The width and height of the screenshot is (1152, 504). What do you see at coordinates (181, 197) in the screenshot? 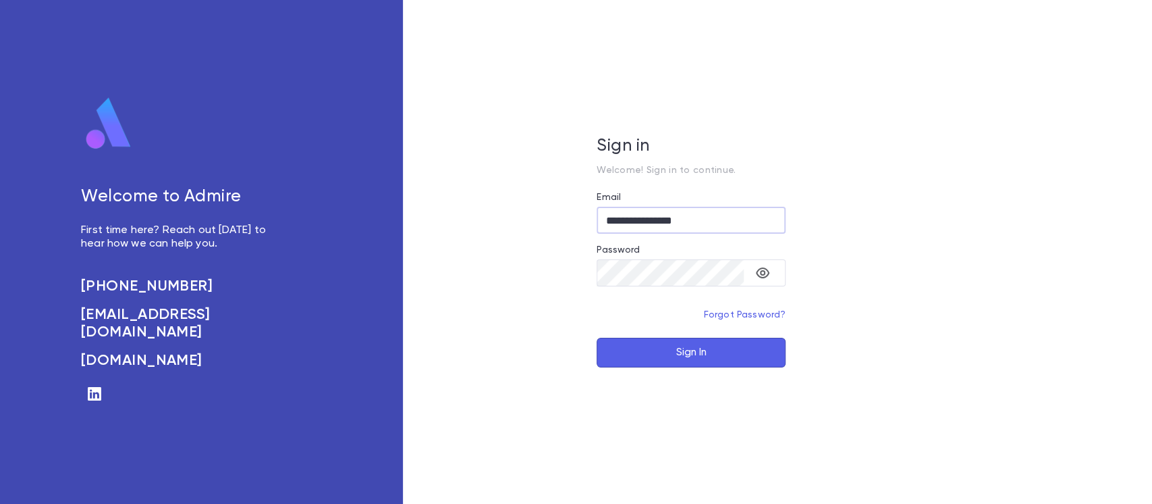
I see `h5: Welcome to Admire` at bounding box center [181, 197].